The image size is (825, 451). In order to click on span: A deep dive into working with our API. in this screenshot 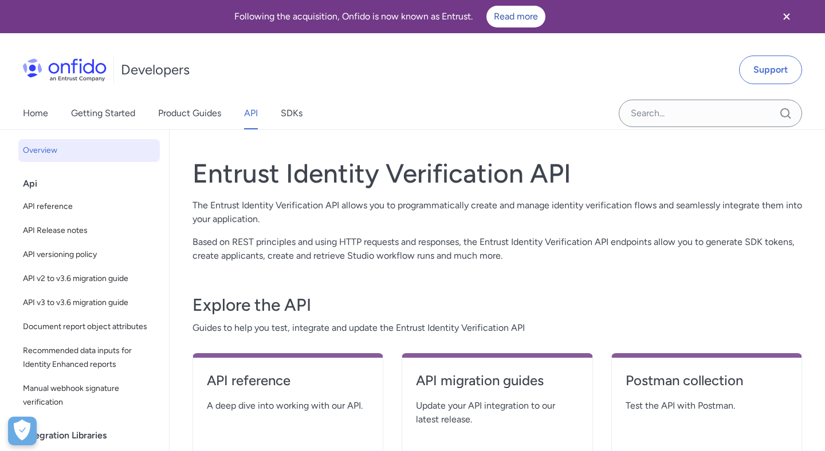, I will do `click(288, 406)`.